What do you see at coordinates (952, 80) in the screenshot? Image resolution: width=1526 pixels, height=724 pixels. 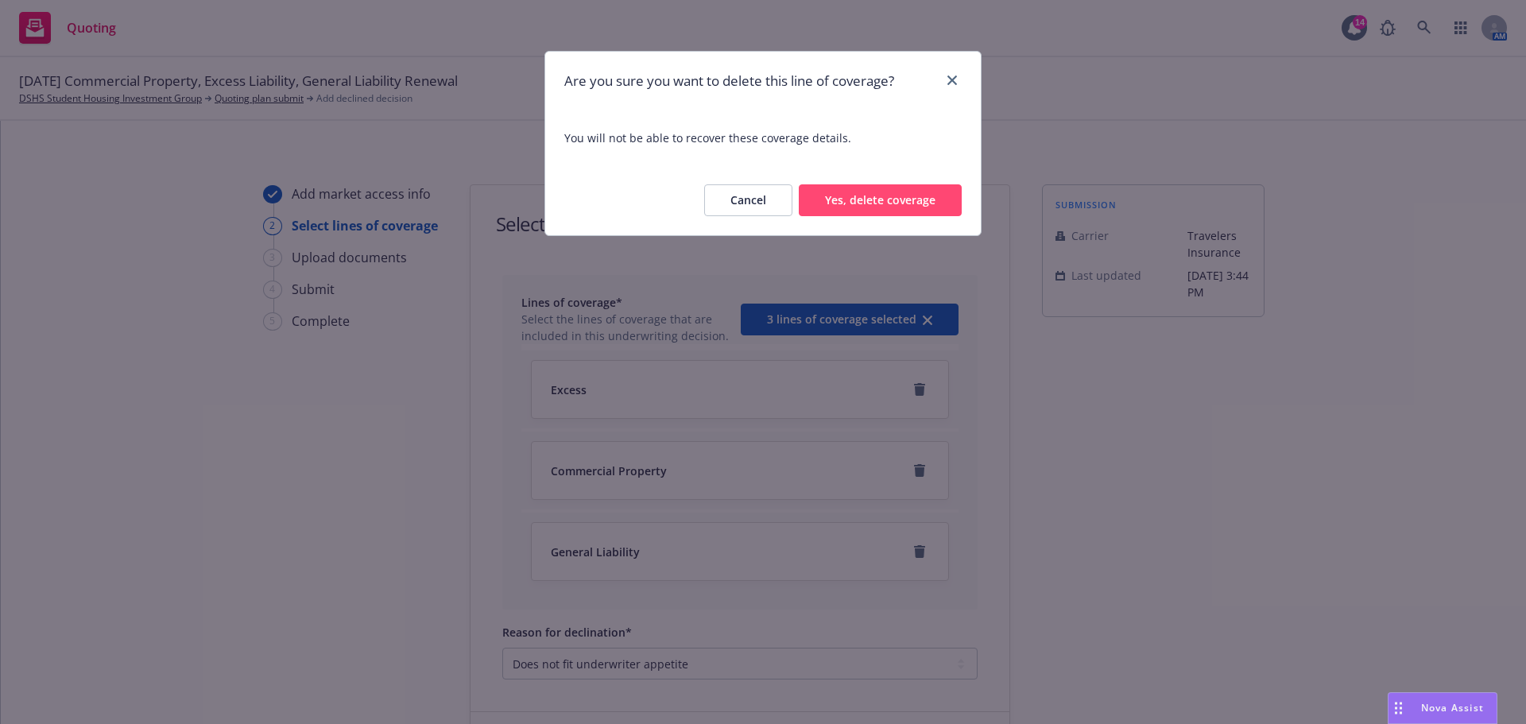 I see `a: close` at bounding box center [952, 80].